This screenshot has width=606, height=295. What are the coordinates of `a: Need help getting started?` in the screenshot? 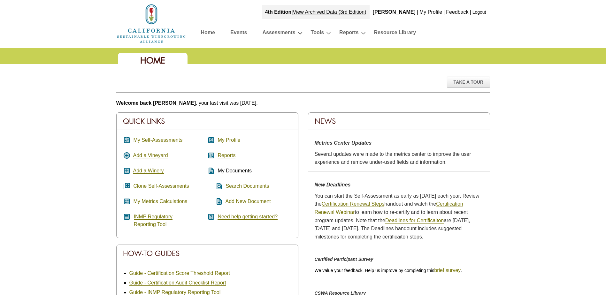 It's located at (248, 217).